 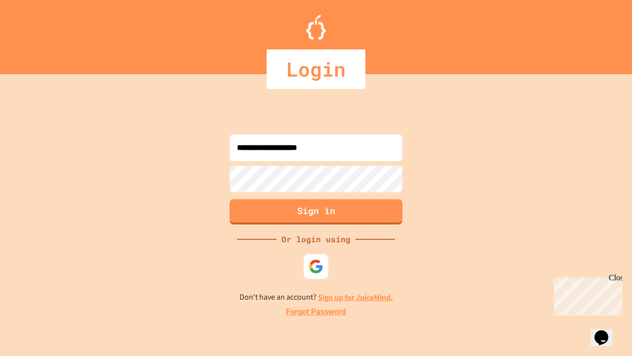 What do you see at coordinates (316, 312) in the screenshot?
I see `a: Forgot Password` at bounding box center [316, 312].